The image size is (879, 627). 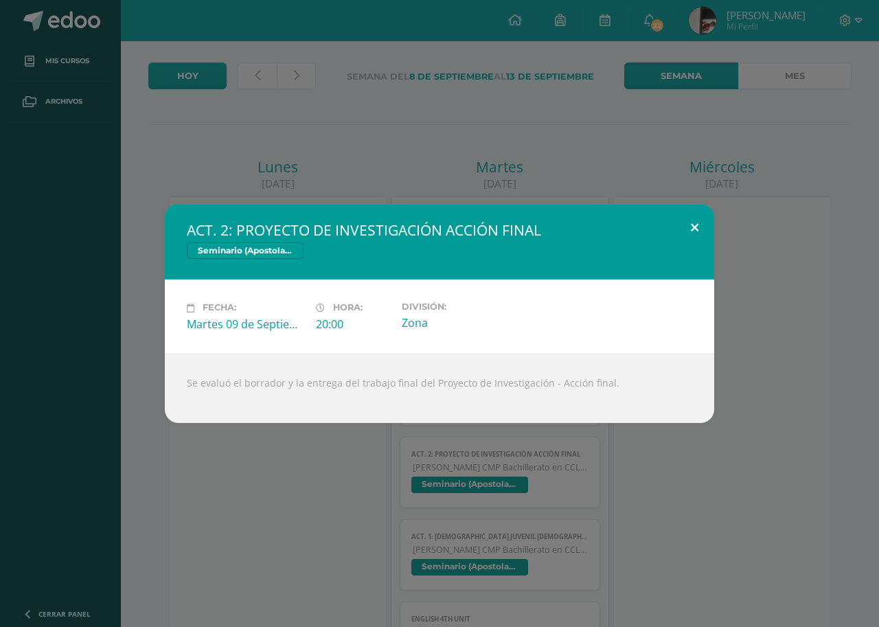 I want to click on div: Martes 09 de Septiembre, so click(x=246, y=324).